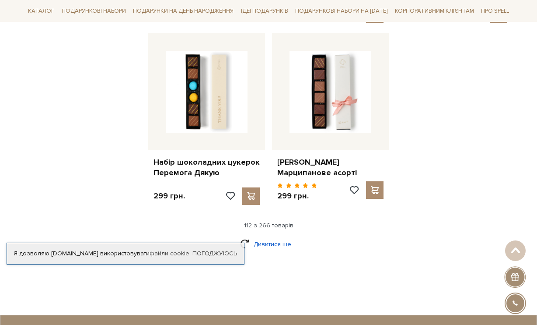  I want to click on a: Каталог, so click(41, 11).